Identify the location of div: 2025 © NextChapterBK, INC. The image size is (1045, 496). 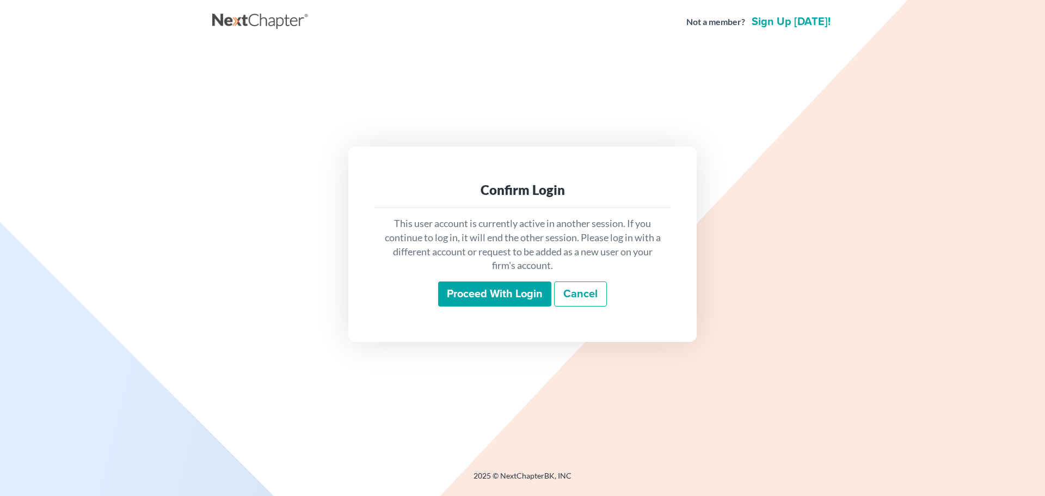
(523, 480).